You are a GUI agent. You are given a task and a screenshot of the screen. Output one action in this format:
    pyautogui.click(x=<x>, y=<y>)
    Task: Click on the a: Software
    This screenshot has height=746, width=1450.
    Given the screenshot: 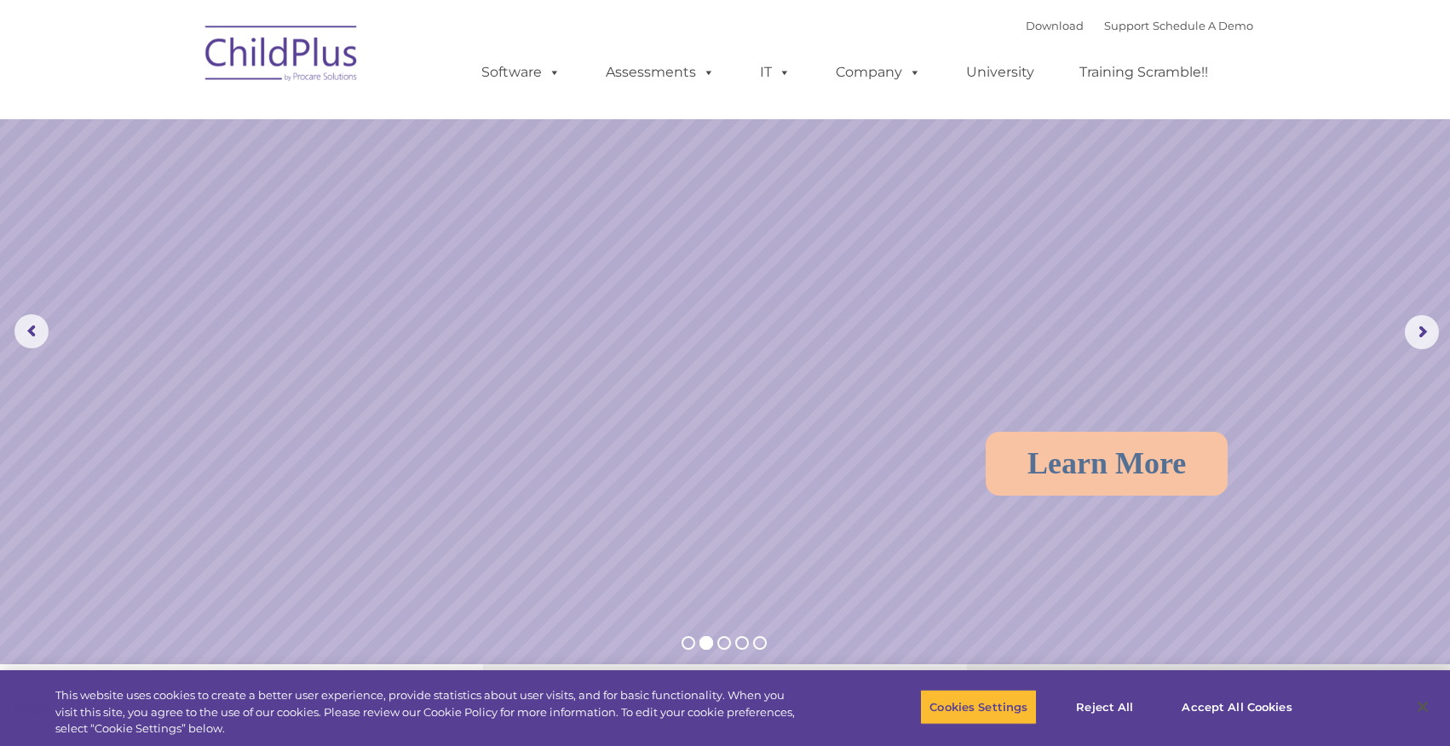 What is the action you would take?
    pyautogui.click(x=521, y=72)
    